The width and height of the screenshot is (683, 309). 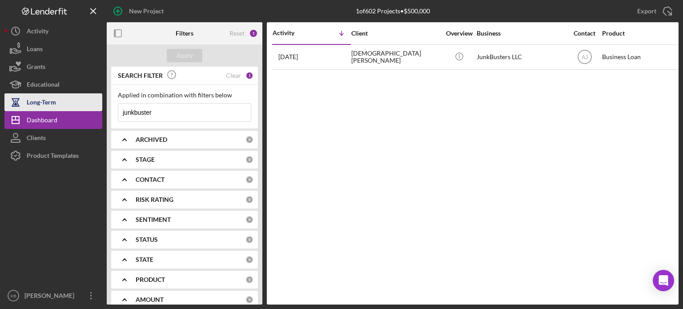 I want to click on a: Grants, so click(x=53, y=67).